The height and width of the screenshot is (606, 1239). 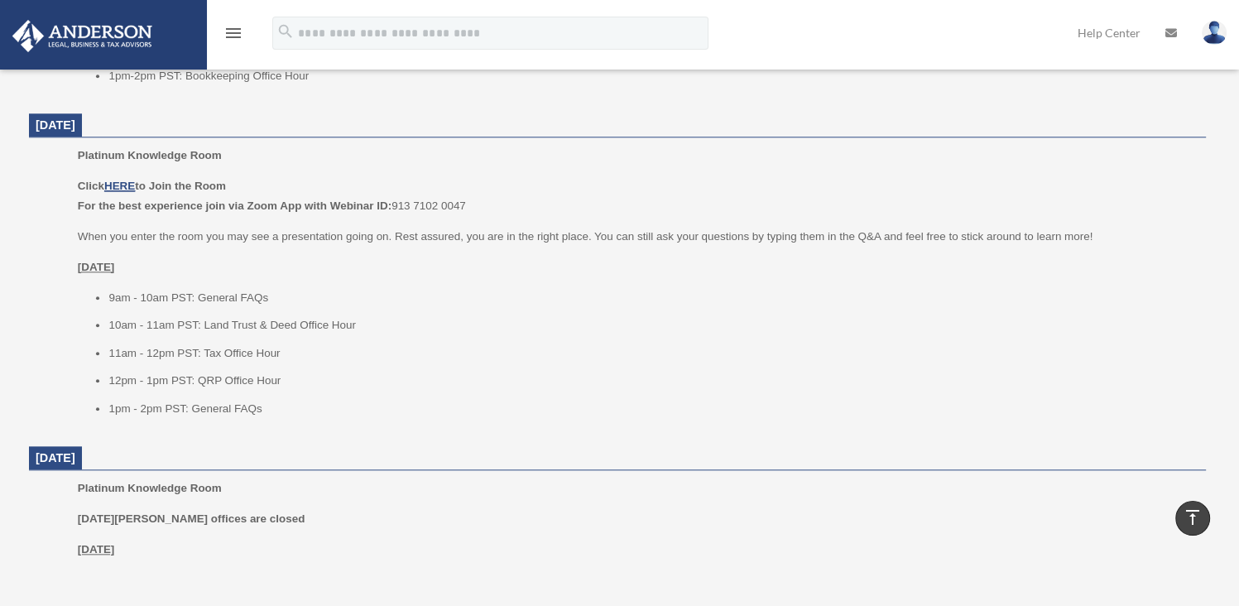 What do you see at coordinates (1193, 517) in the screenshot?
I see `i: vertical_align_top` at bounding box center [1193, 517].